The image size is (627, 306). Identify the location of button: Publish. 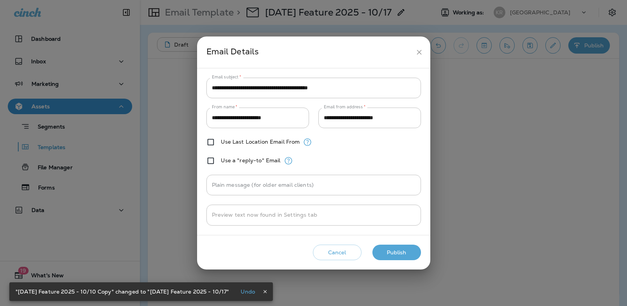
(396, 253).